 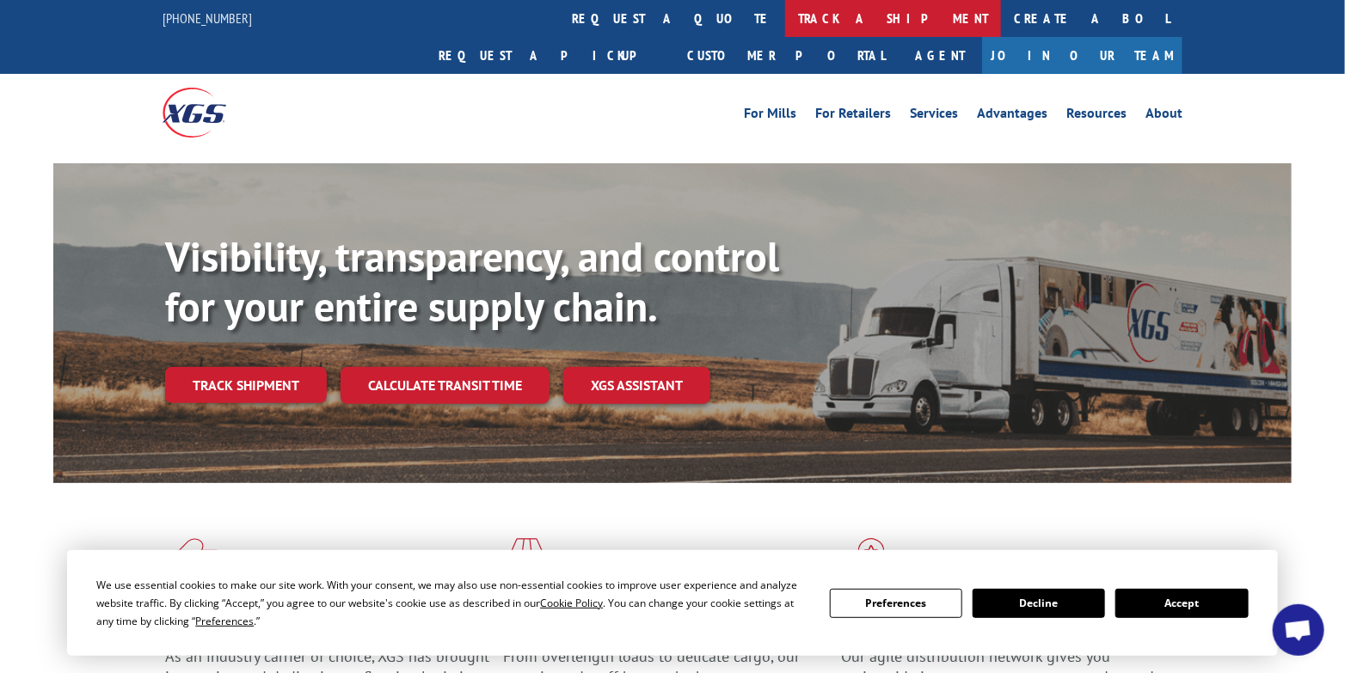 I want to click on button: Accept, so click(x=1181, y=603).